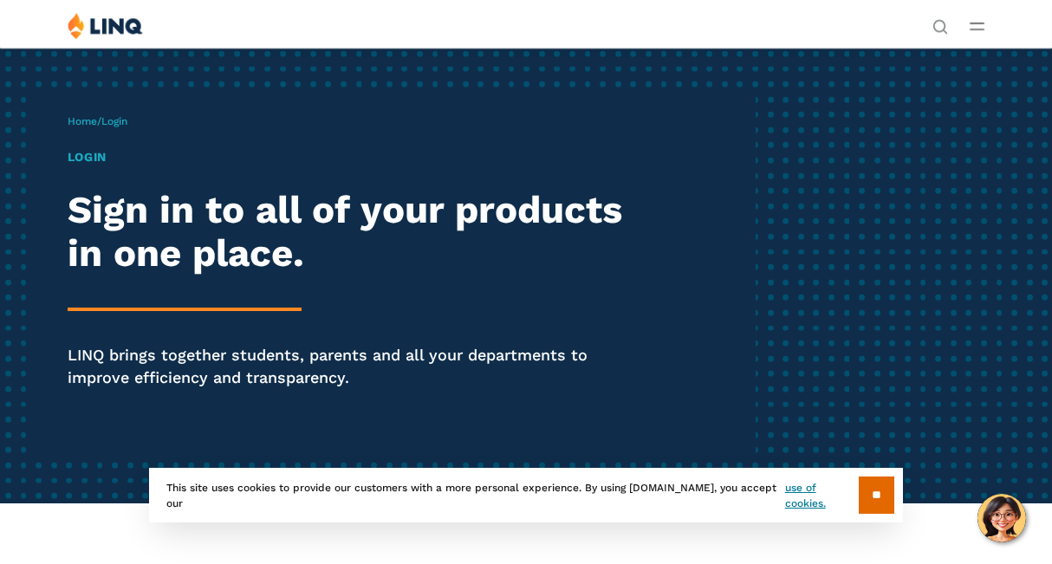 This screenshot has height=564, width=1052. Describe the element at coordinates (821, 495) in the screenshot. I see `a: use of cookies.` at that location.